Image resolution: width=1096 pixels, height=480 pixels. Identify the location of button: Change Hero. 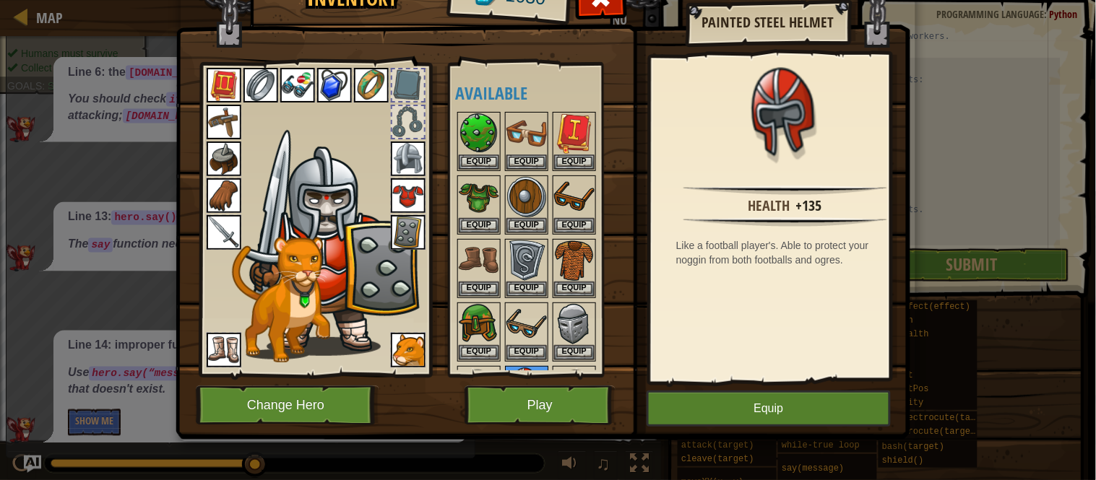
(287, 405).